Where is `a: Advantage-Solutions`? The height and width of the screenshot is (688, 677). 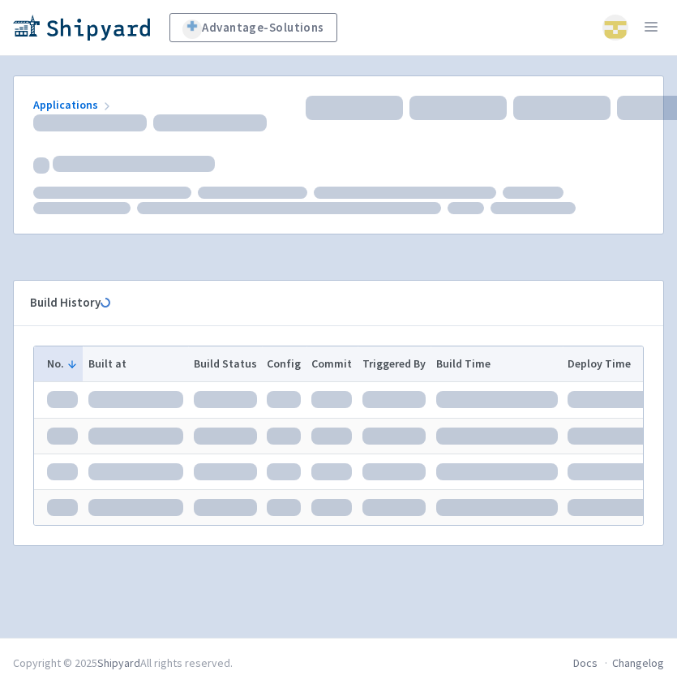
a: Advantage-Solutions is located at coordinates (253, 28).